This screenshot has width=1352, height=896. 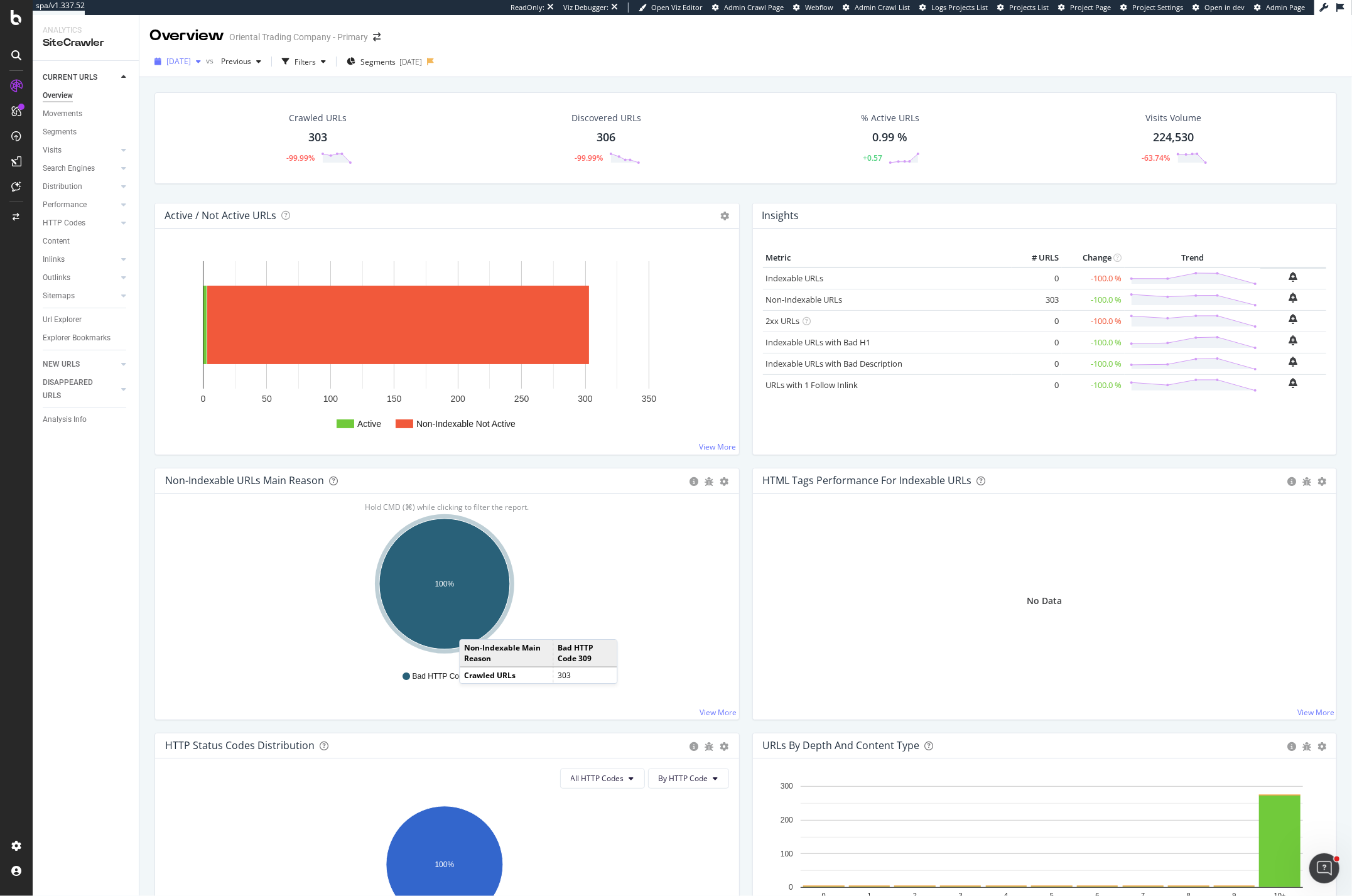 I want to click on td: Non-Indexable Main Reason, so click(x=506, y=653).